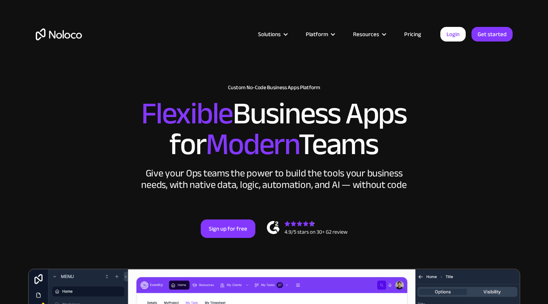 The image size is (548, 304). I want to click on span: Flexible, so click(187, 113).